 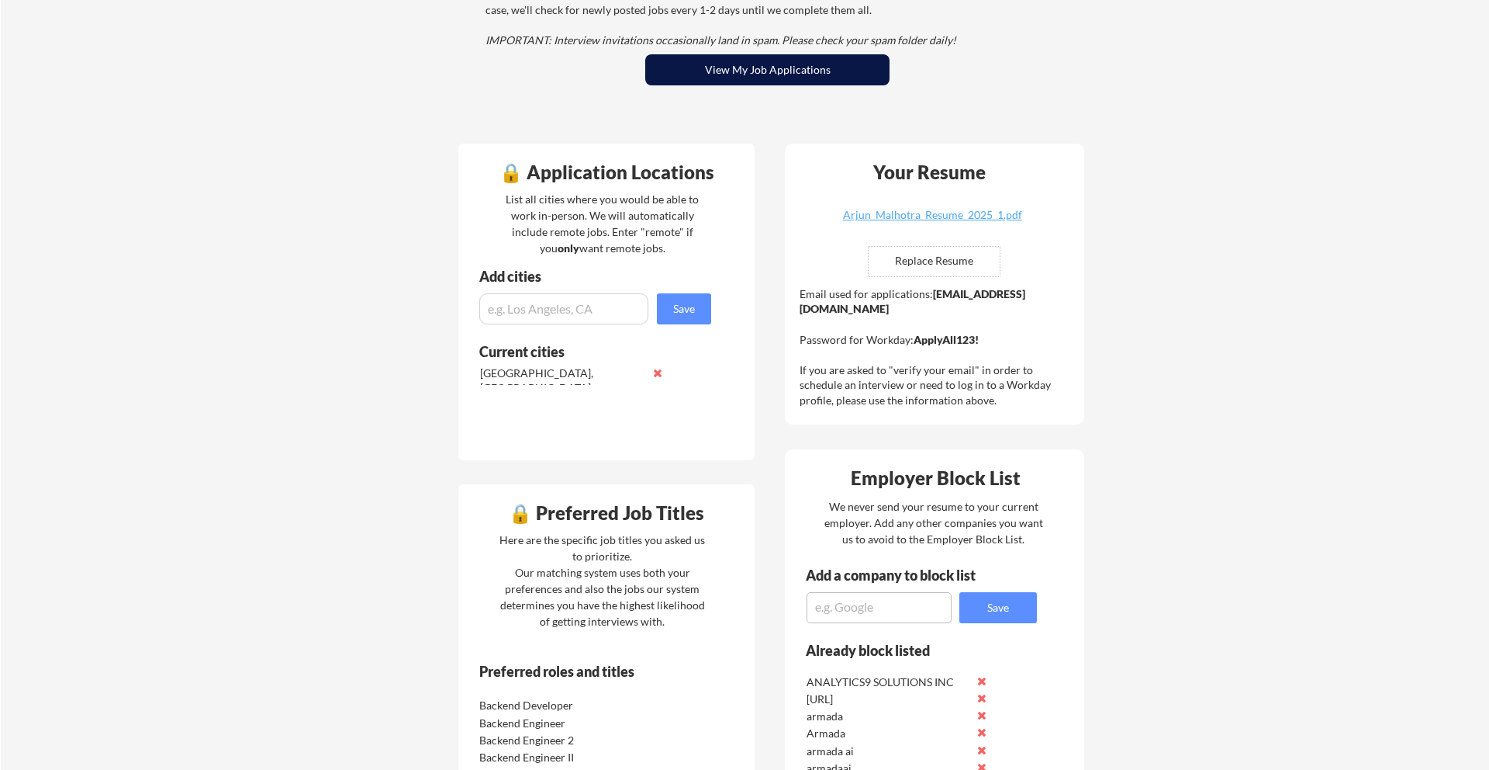 I want to click on div: Armada, so click(x=888, y=733).